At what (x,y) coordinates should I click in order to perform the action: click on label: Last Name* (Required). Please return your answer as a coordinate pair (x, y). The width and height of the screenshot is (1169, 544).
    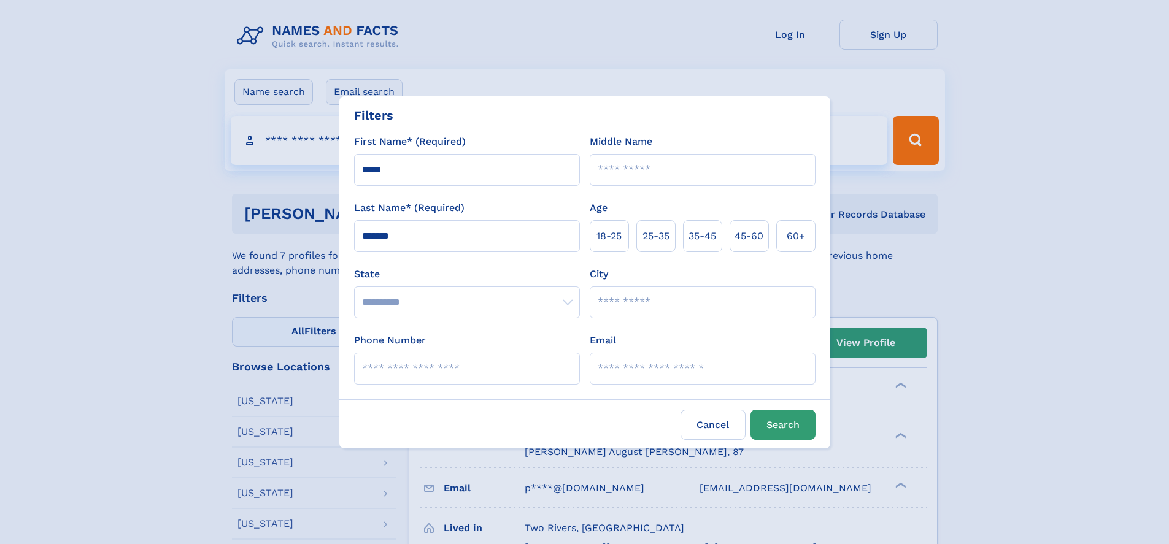
    Looking at the image, I should click on (409, 208).